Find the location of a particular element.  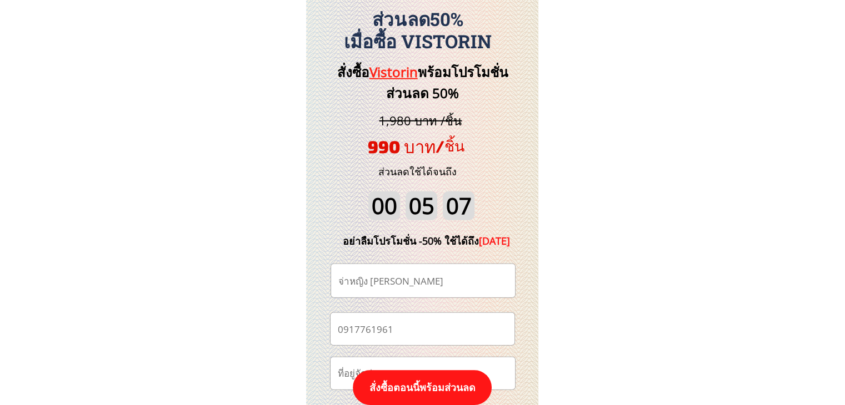

span: 1,980 บาท /ชิ้น is located at coordinates (420, 120).